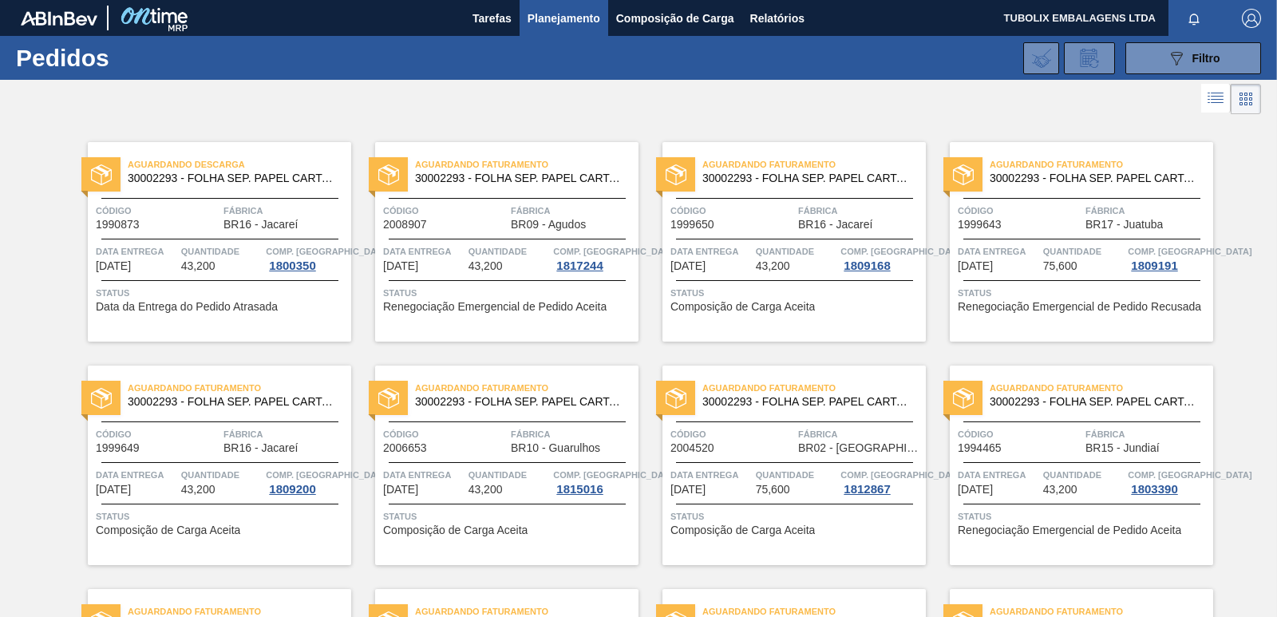  What do you see at coordinates (1154, 489) in the screenshot?
I see `div: 1803390` at bounding box center [1154, 489].